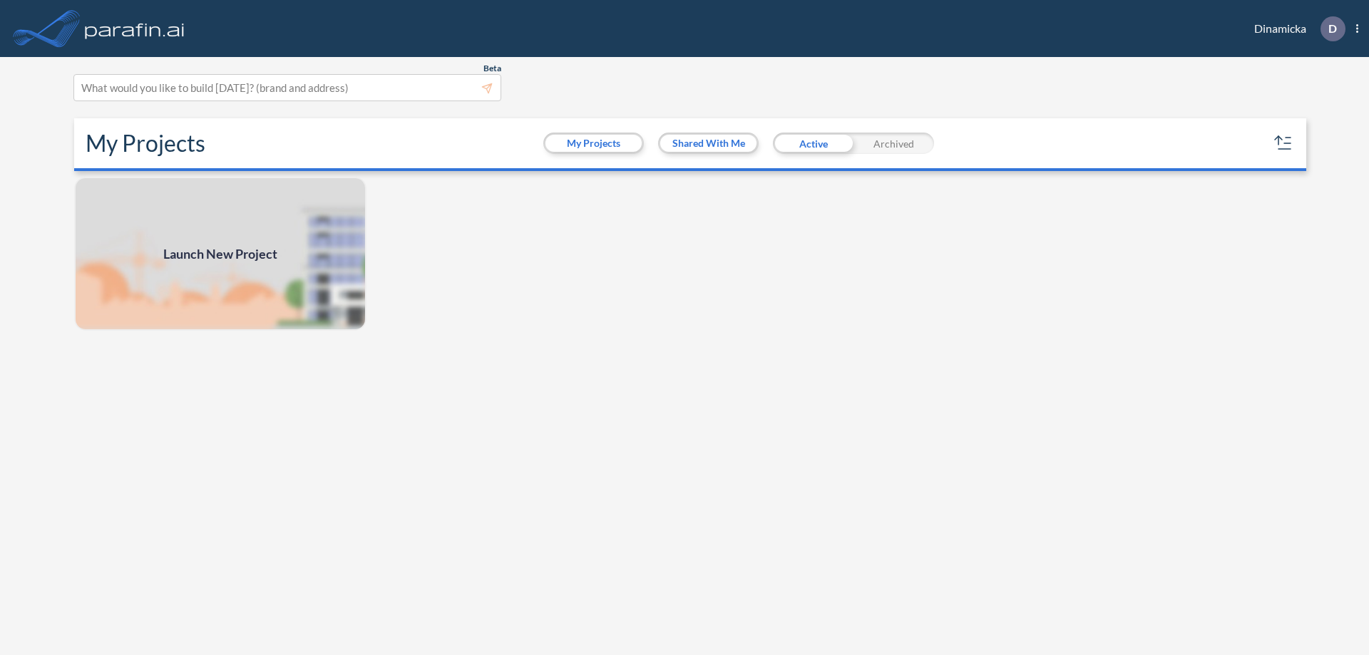 This screenshot has height=655, width=1369. Describe the element at coordinates (593, 143) in the screenshot. I see `button: My Projects` at that location.